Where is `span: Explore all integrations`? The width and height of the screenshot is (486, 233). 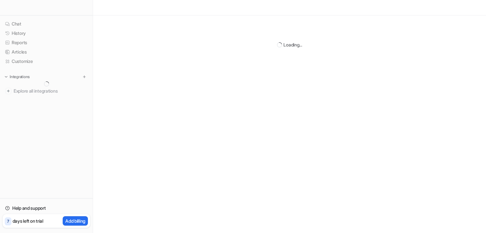 span: Explore all integrations is located at coordinates (50, 91).